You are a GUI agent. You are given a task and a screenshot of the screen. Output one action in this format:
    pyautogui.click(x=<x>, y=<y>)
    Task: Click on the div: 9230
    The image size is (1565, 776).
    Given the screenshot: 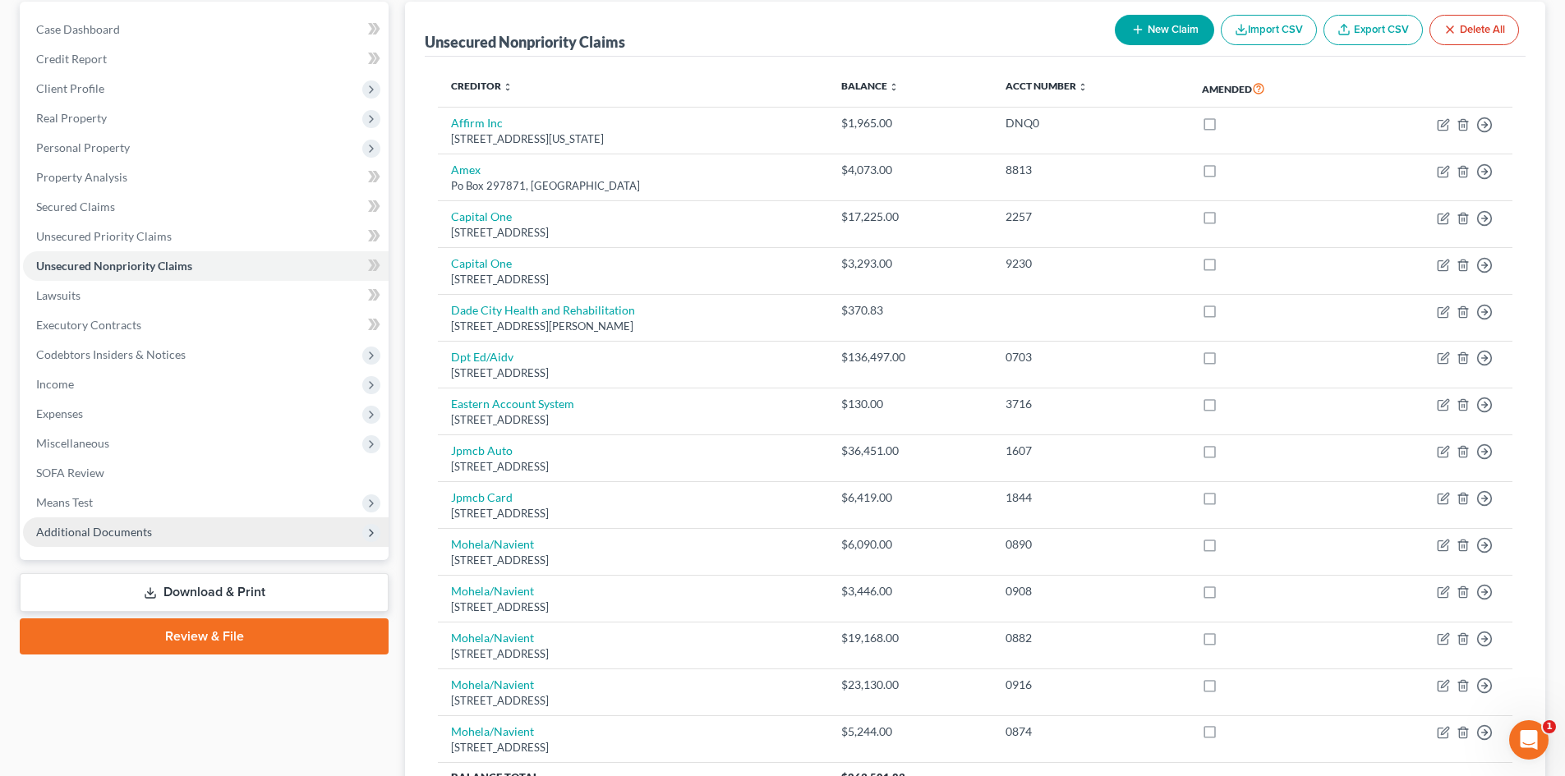 What is the action you would take?
    pyautogui.click(x=1090, y=264)
    